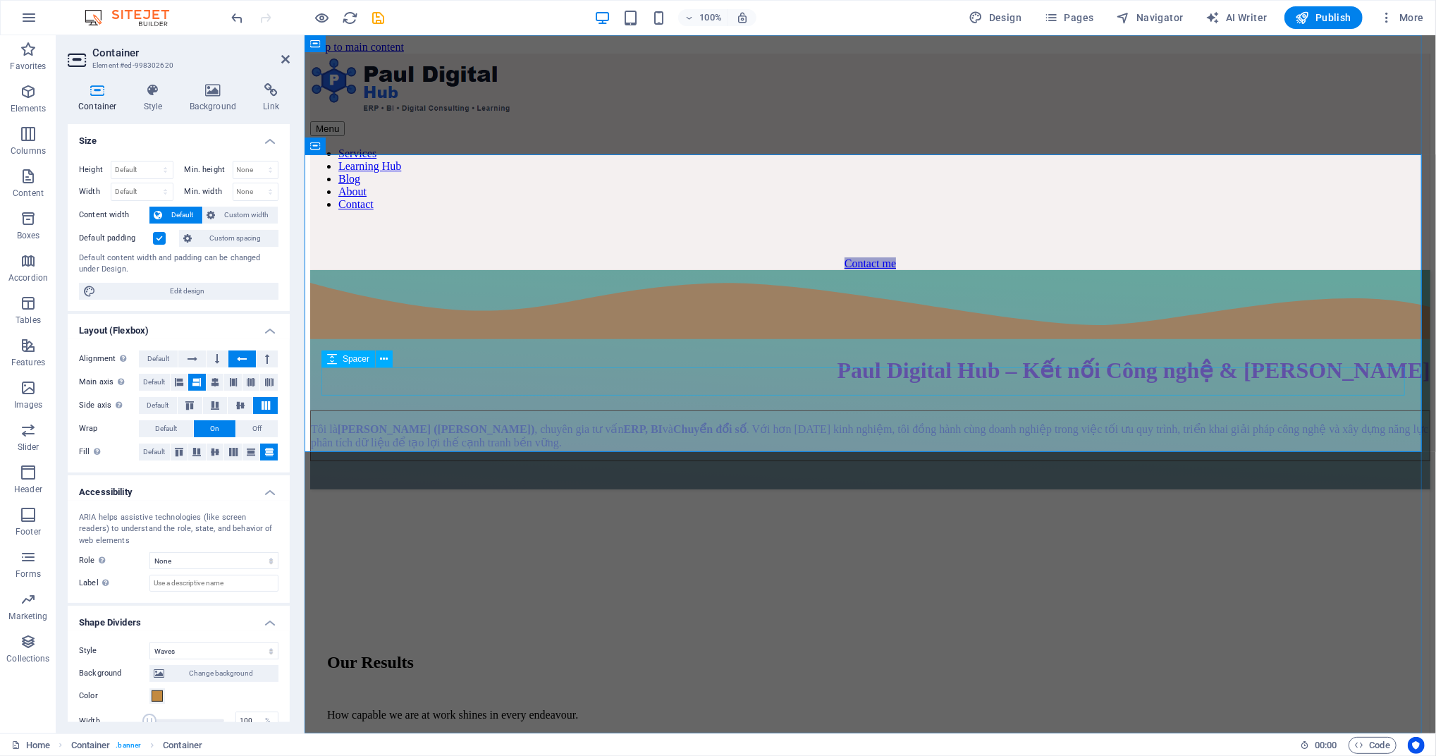 The width and height of the screenshot is (1436, 756). What do you see at coordinates (214, 429) in the screenshot?
I see `button: On` at bounding box center [214, 429].